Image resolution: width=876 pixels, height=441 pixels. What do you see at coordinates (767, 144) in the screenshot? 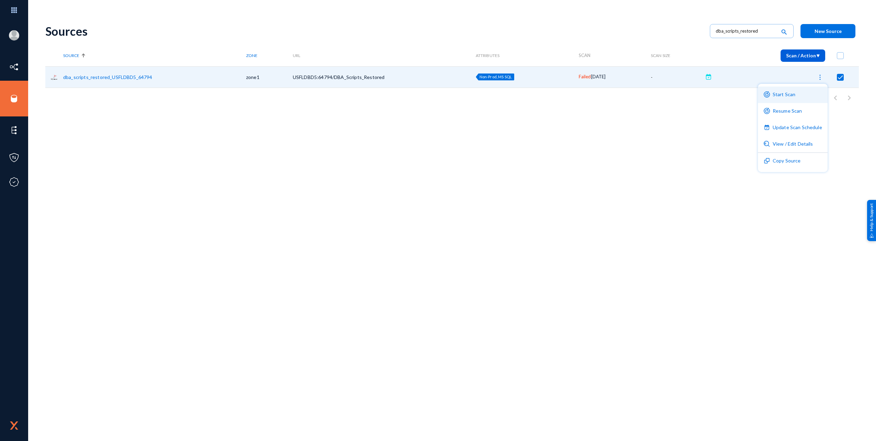
I see `img: icon-detail.svg` at bounding box center [767, 144].